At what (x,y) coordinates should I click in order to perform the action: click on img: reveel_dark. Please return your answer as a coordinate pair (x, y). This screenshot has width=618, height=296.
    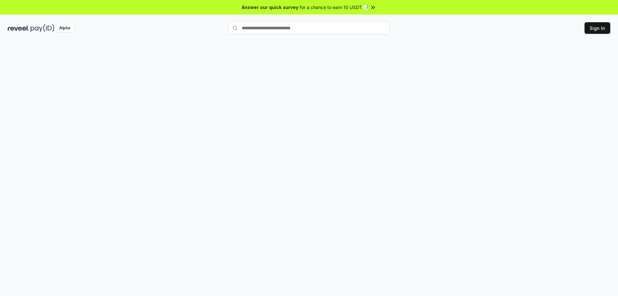
    Looking at the image, I should click on (18, 28).